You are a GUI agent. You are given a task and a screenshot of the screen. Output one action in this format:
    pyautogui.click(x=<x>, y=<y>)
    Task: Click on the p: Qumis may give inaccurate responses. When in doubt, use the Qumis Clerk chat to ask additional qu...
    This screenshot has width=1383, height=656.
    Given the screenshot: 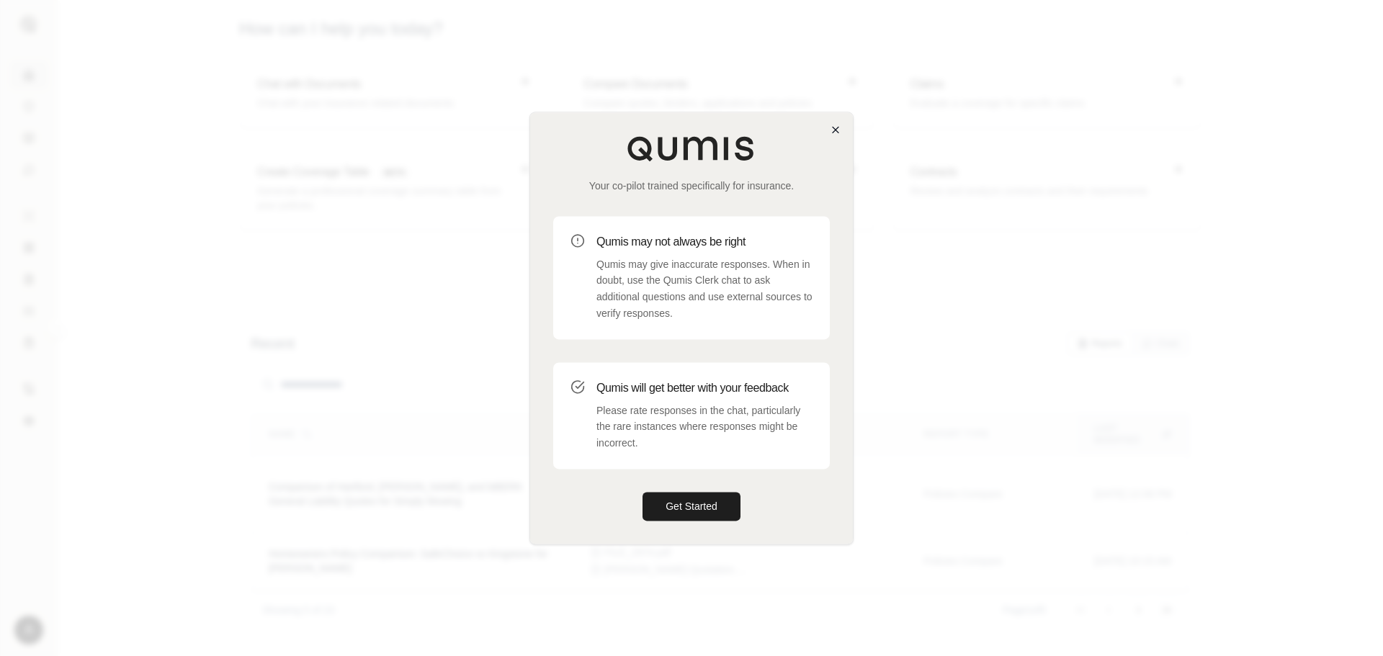 What is the action you would take?
    pyautogui.click(x=704, y=289)
    